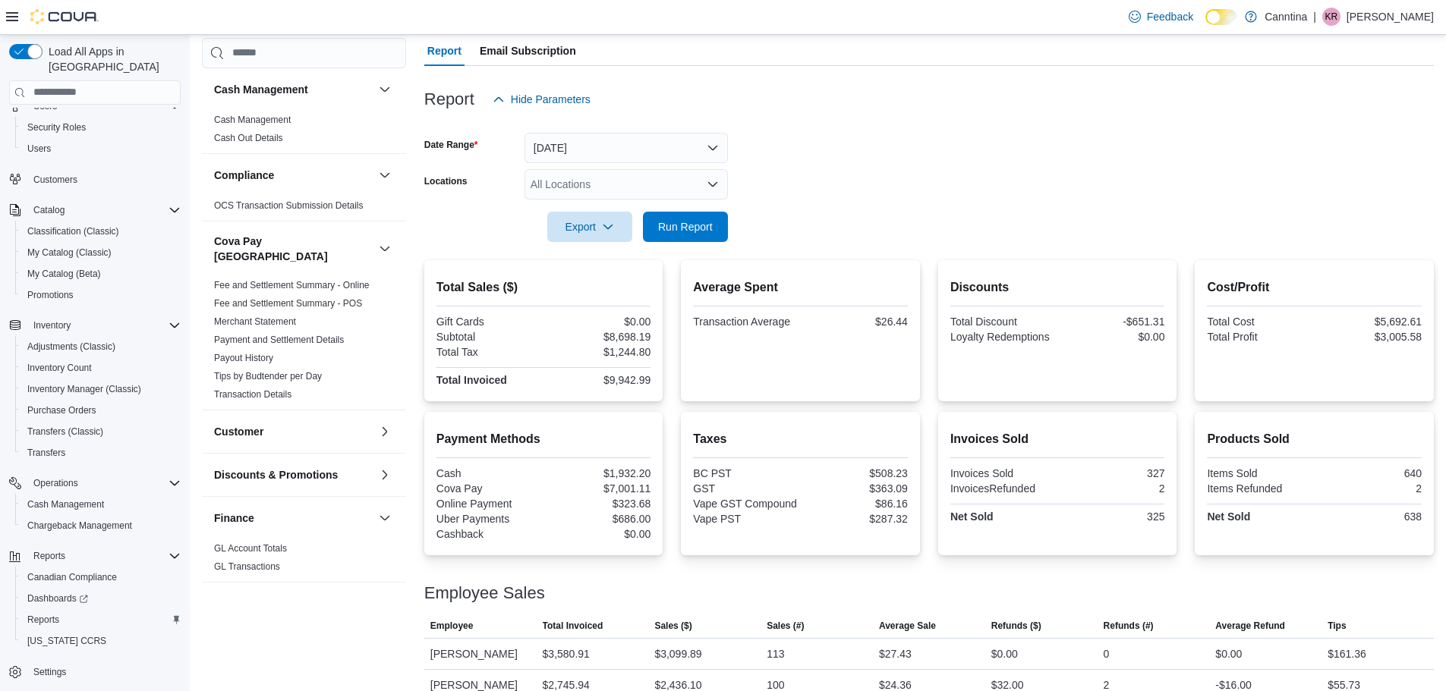 The height and width of the screenshot is (691, 1446). Describe the element at coordinates (1258, 489) in the screenshot. I see `div: Items Refunded` at that location.